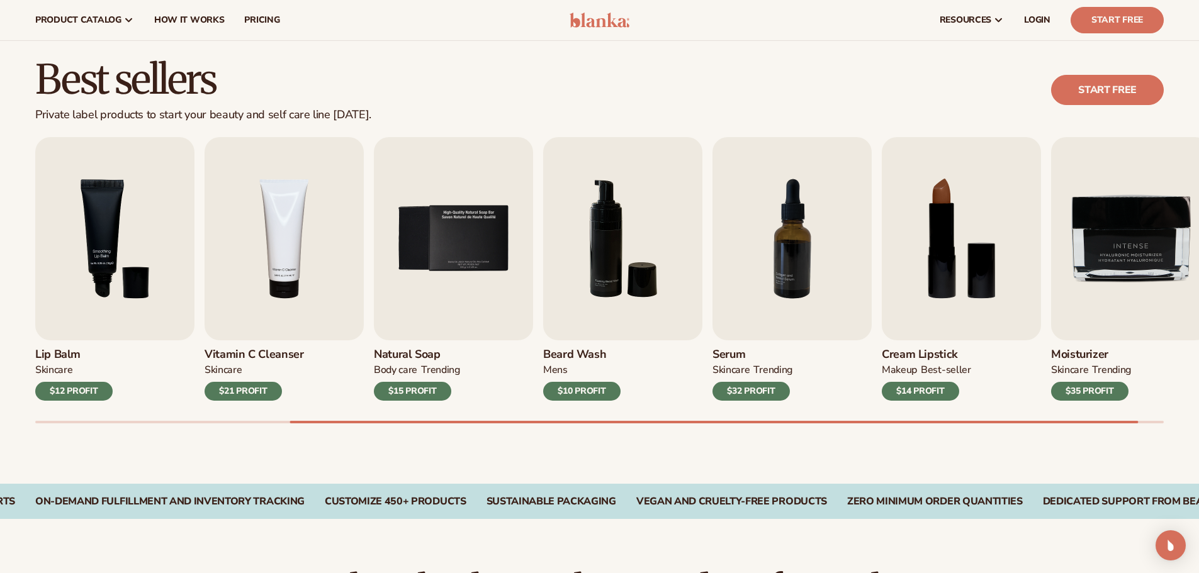 This screenshot has height=573, width=1199. Describe the element at coordinates (961, 269) in the screenshot. I see `a: 8 / 9` at that location.